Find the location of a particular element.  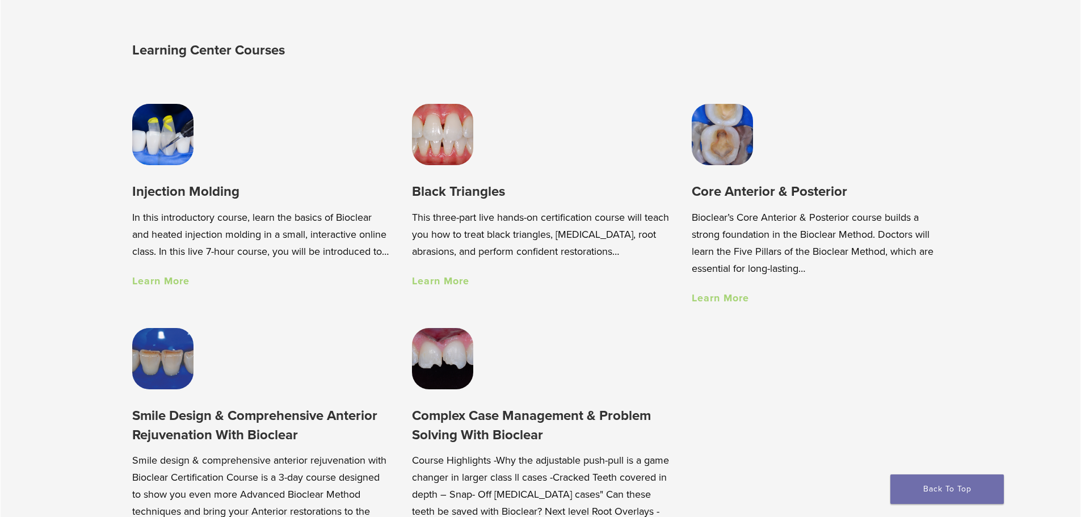

p: In this introductory course, learn the basics of Bioclear and heated injection molding in a small... is located at coordinates (260, 234).